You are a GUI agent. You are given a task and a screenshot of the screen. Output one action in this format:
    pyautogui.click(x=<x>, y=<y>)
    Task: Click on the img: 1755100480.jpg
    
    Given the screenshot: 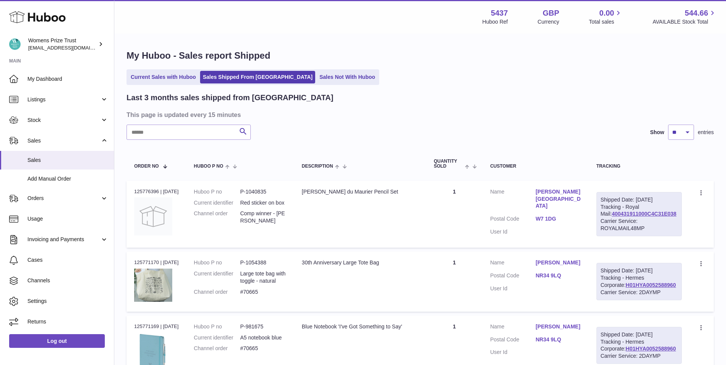 What is the action you would take?
    pyautogui.click(x=153, y=285)
    